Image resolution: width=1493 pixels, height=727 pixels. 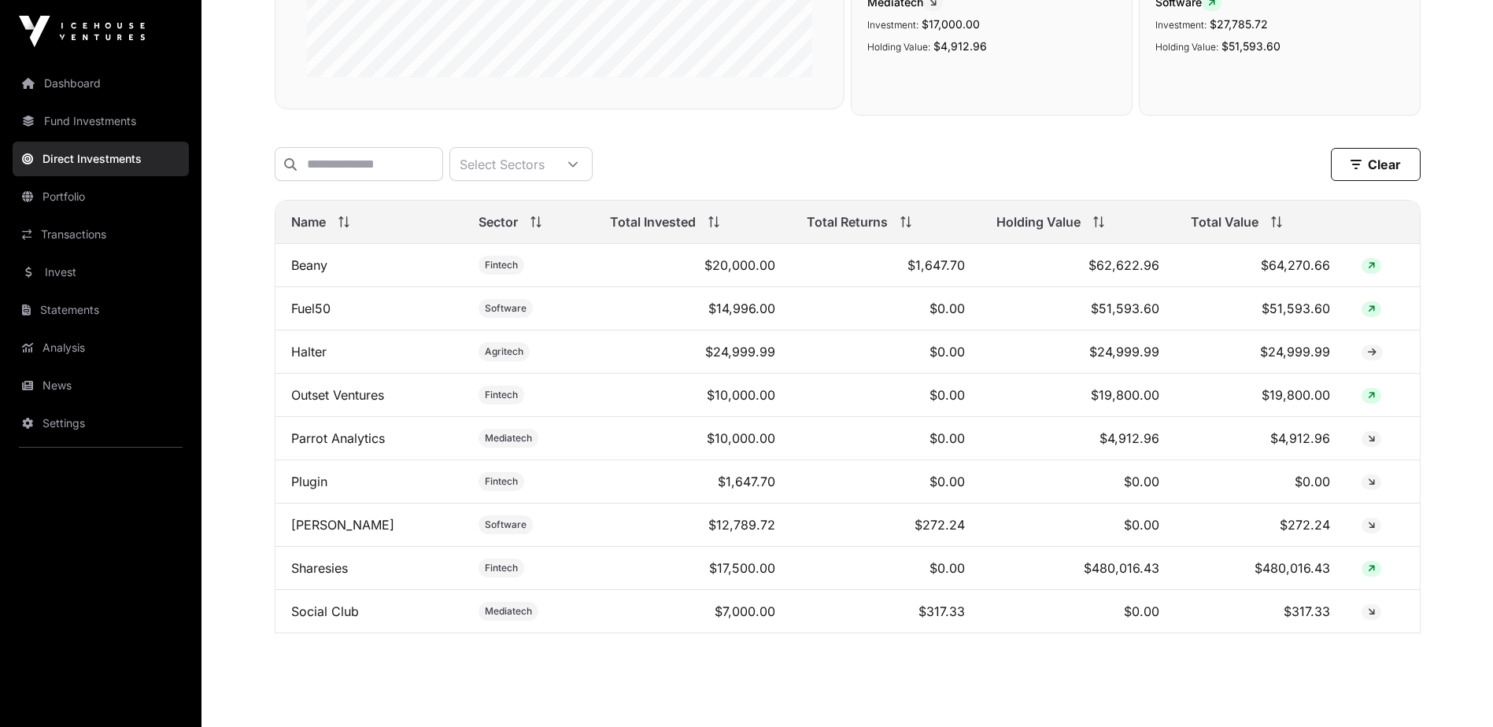 I want to click on a: Fuel50, so click(x=311, y=309).